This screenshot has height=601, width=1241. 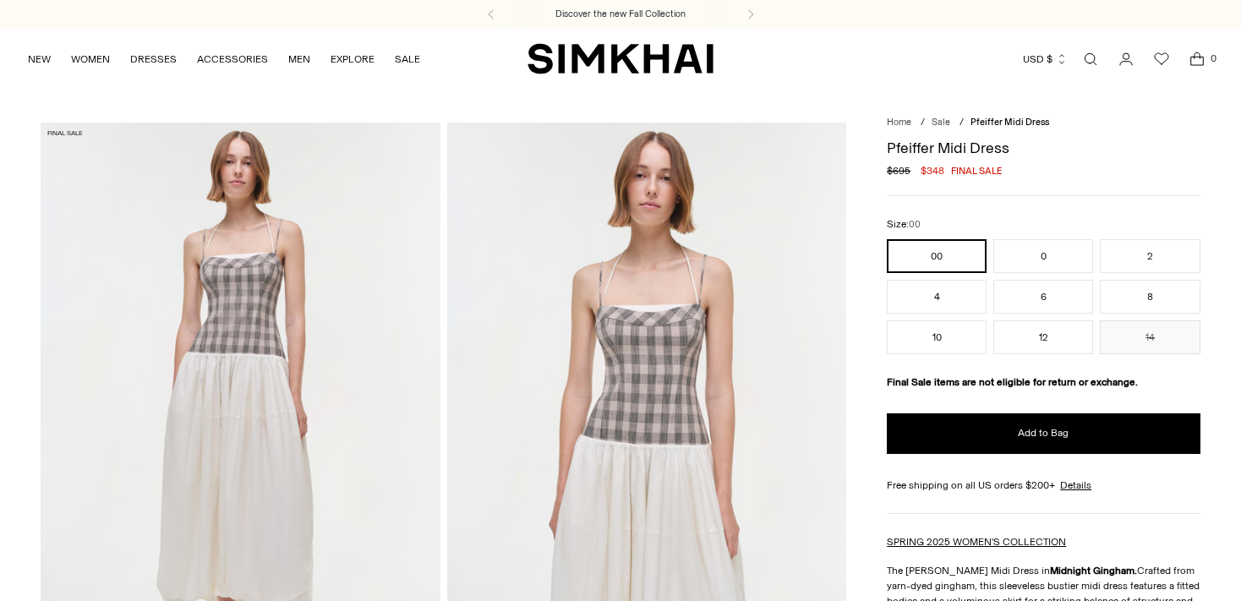 I want to click on a: Open cart modal, so click(x=1197, y=59).